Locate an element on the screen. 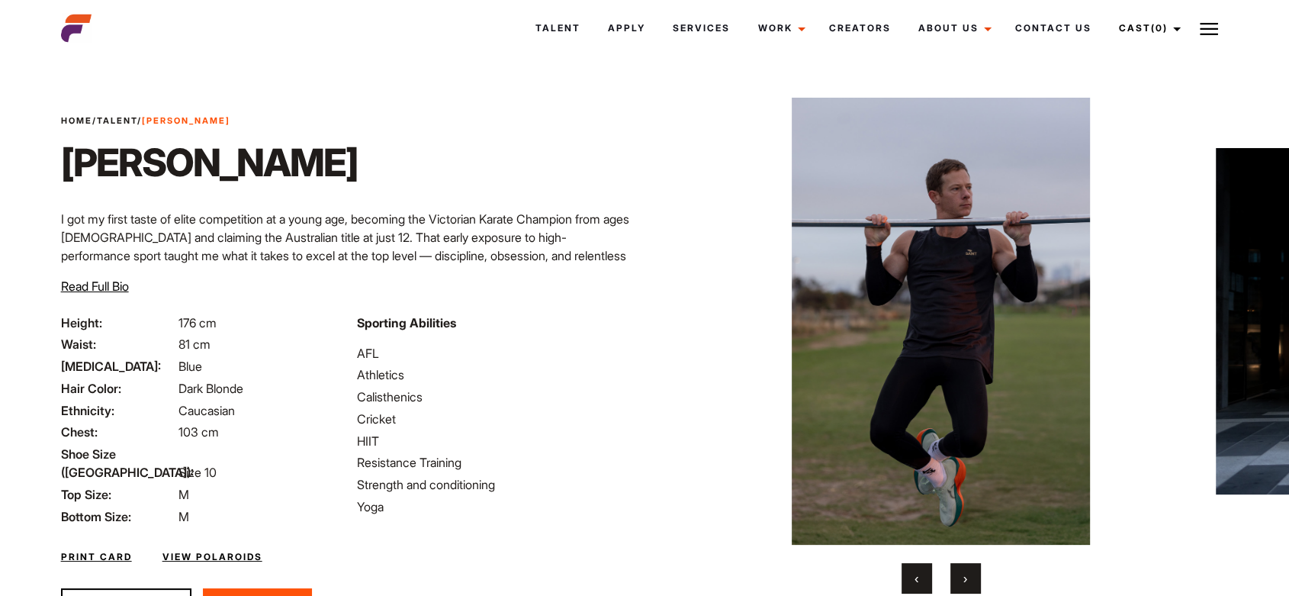 Image resolution: width=1289 pixels, height=596 pixels. li: Athletics is located at coordinates (496, 375).